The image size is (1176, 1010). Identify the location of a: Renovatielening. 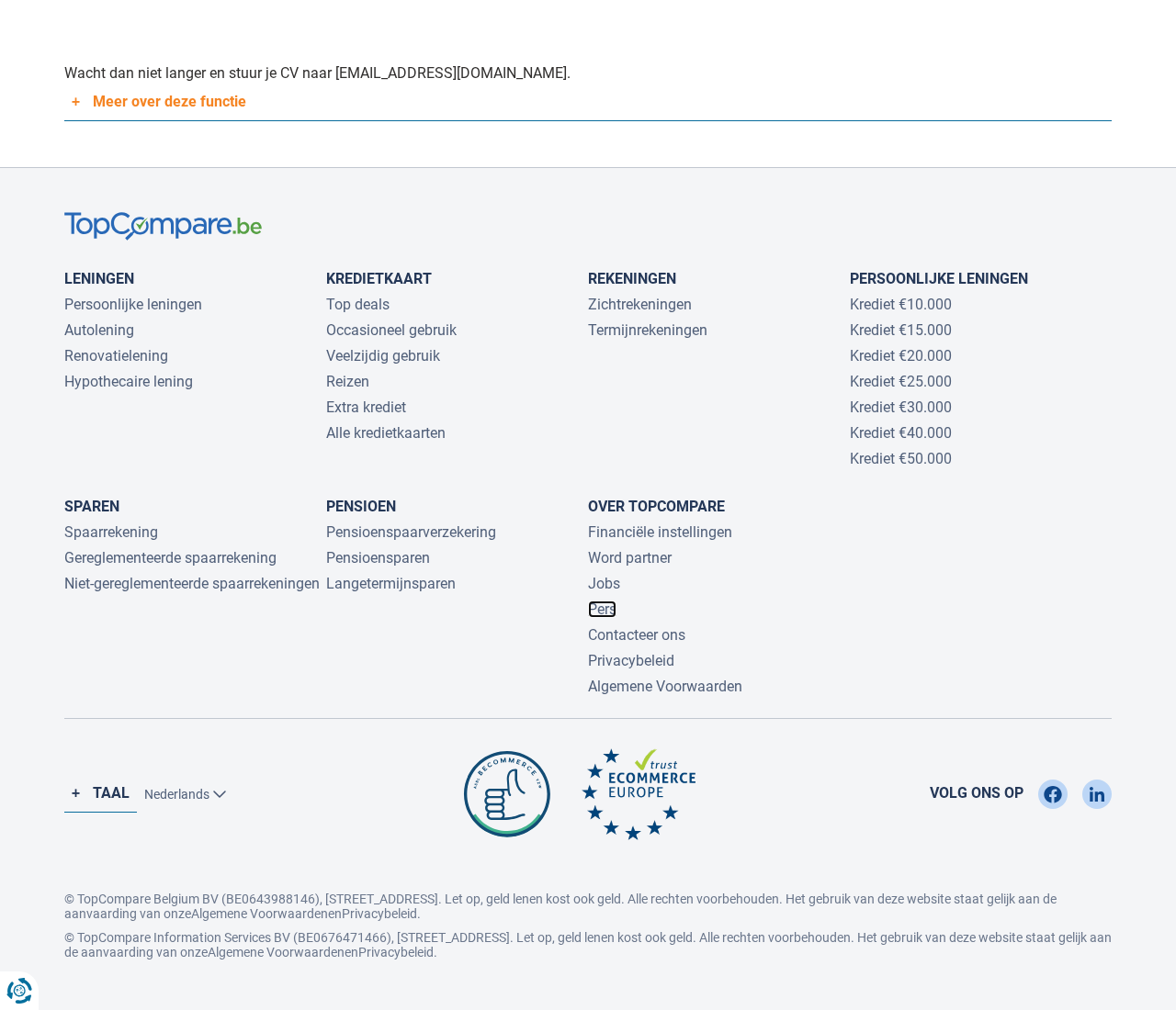
(116, 355).